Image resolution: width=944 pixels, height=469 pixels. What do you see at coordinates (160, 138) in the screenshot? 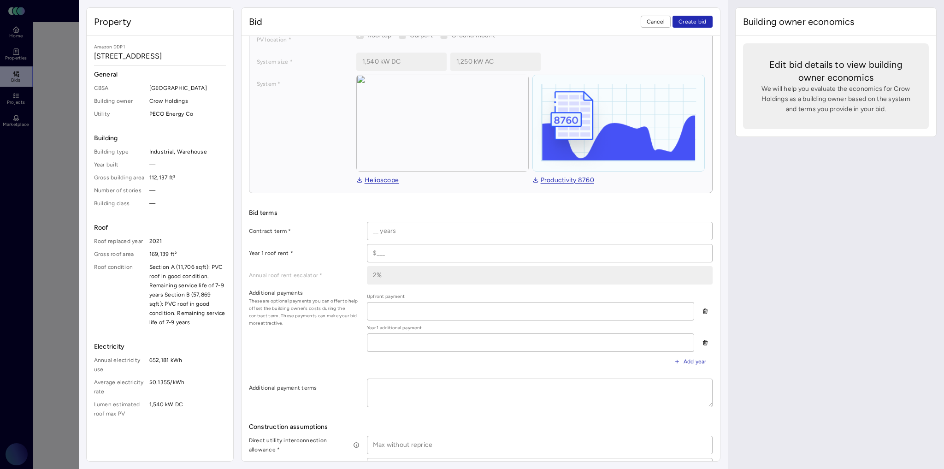
I see `span: Building` at bounding box center [160, 138].